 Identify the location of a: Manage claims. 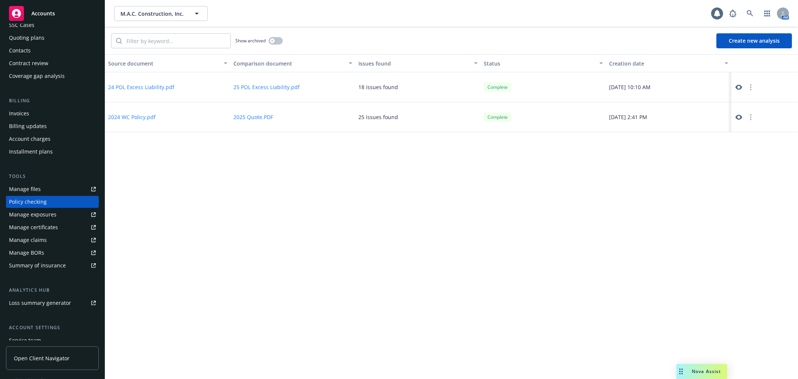
(52, 240).